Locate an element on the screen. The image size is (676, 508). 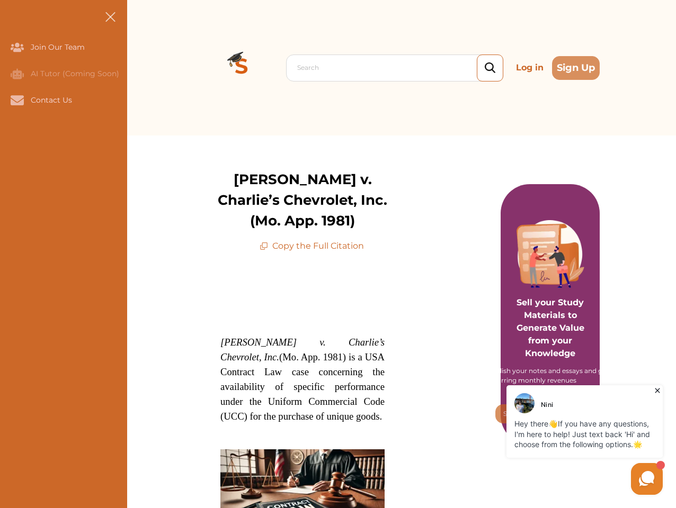
p: Log in is located at coordinates (529, 68).